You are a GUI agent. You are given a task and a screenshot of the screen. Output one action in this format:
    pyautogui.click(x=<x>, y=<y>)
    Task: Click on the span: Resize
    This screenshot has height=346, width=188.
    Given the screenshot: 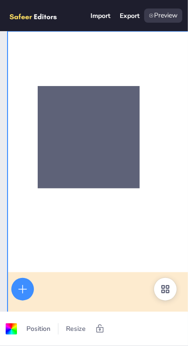 What is the action you would take?
    pyautogui.click(x=76, y=328)
    